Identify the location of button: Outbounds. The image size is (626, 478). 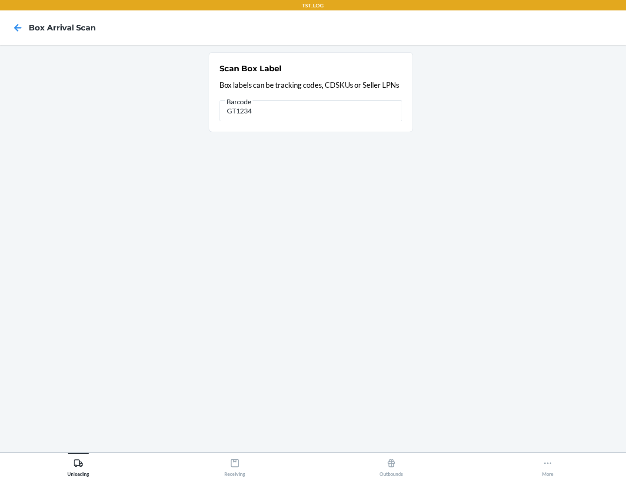
(391, 465).